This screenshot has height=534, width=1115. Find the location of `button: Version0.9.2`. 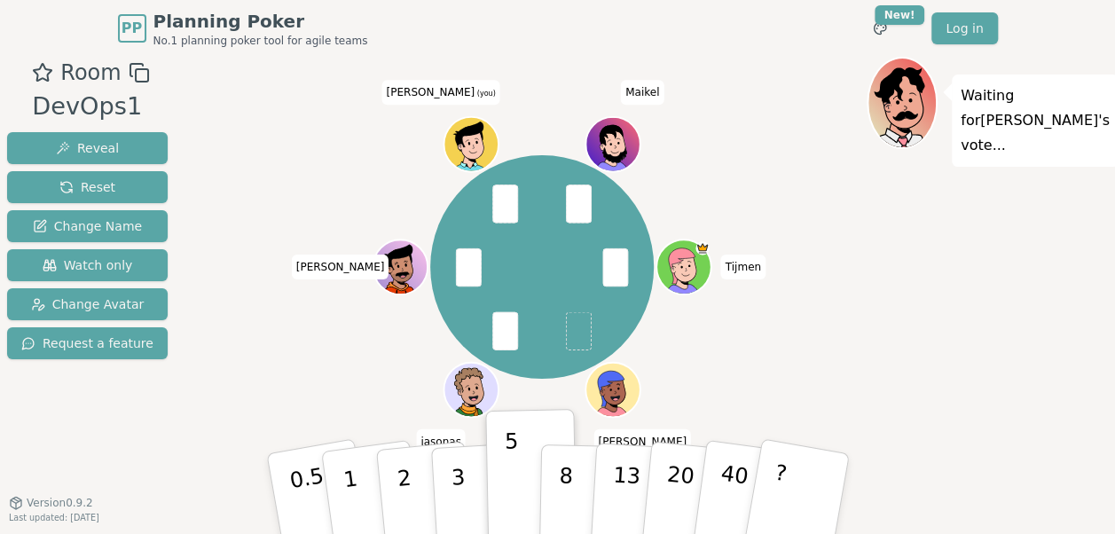

button: Version0.9.2 is located at coordinates (51, 503).